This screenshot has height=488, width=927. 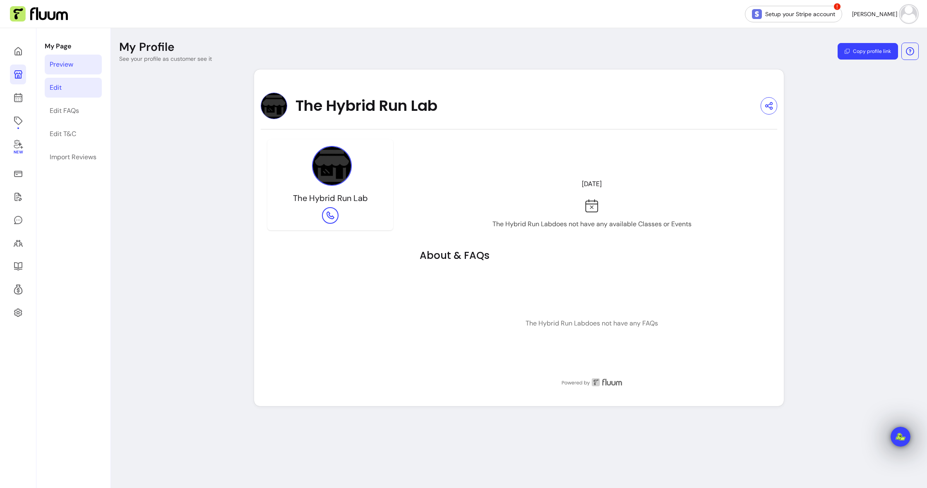 I want to click on a: Import Reviews, so click(x=73, y=157).